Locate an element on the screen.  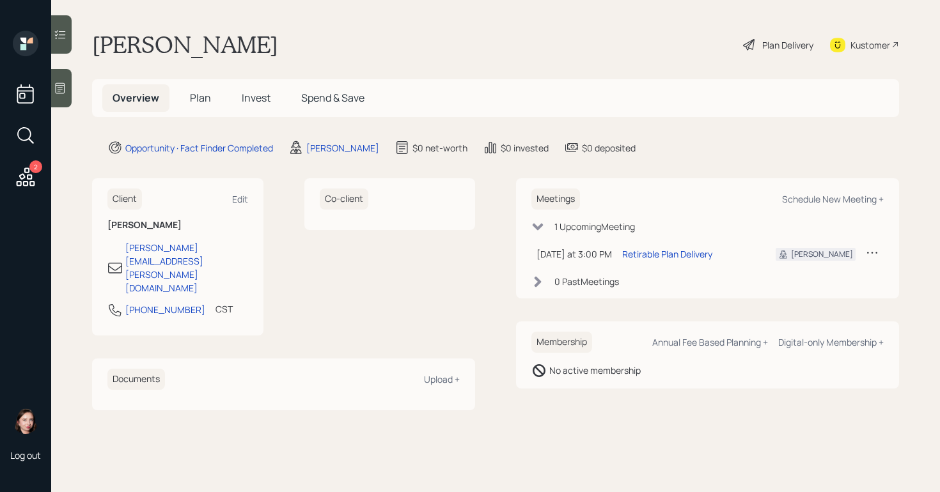
div: Upload + is located at coordinates (442, 379).